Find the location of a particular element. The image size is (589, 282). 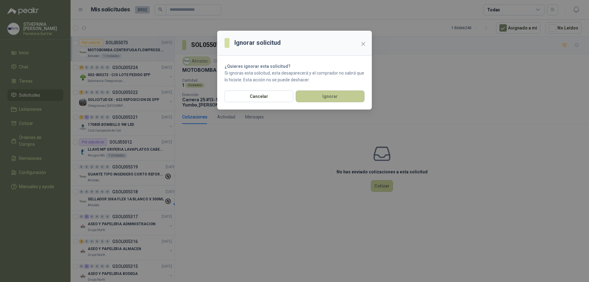

button: Cancelar is located at coordinates (259, 96).